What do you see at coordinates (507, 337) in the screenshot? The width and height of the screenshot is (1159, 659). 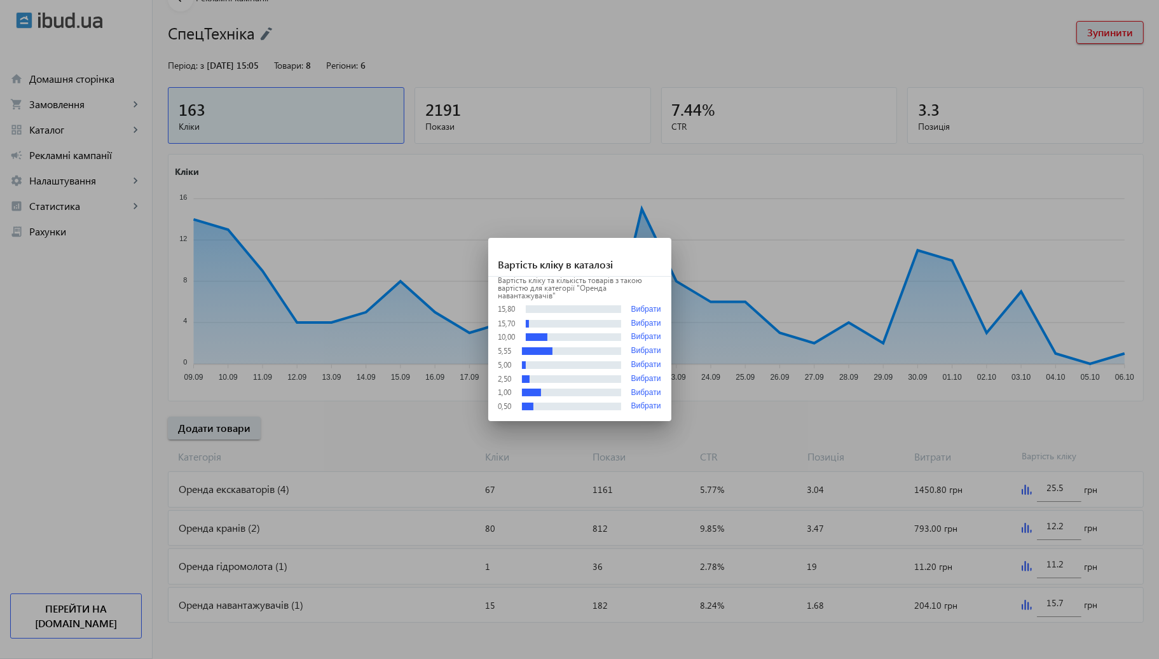 I see `div: 10,00` at bounding box center [507, 337].